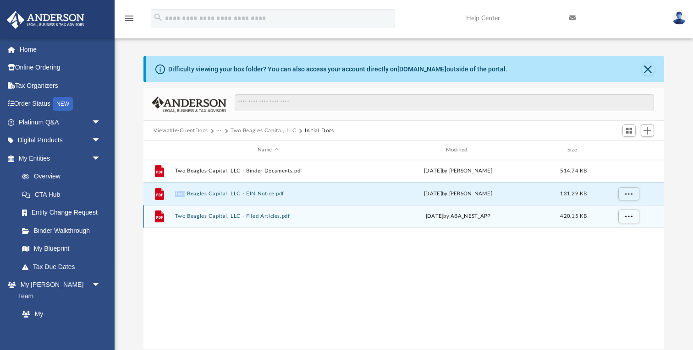 This screenshot has width=693, height=350. I want to click on div: grid, so click(404, 254).